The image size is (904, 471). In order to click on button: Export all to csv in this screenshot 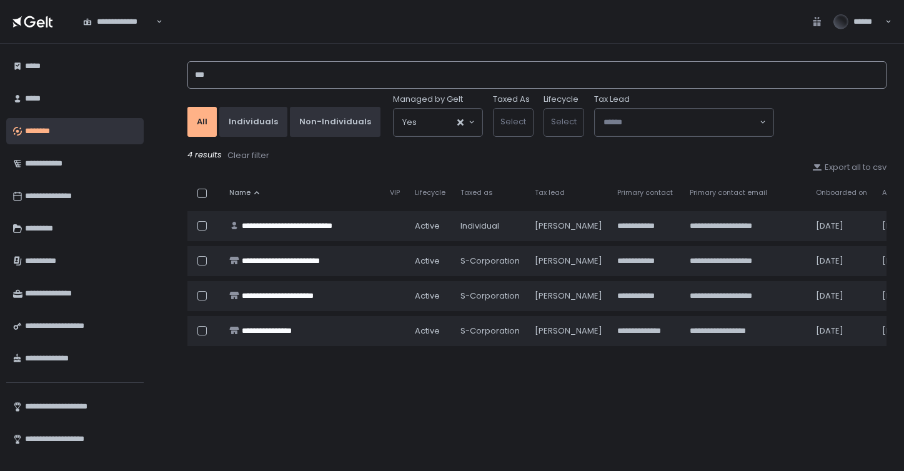, I will do `click(849, 167)`.